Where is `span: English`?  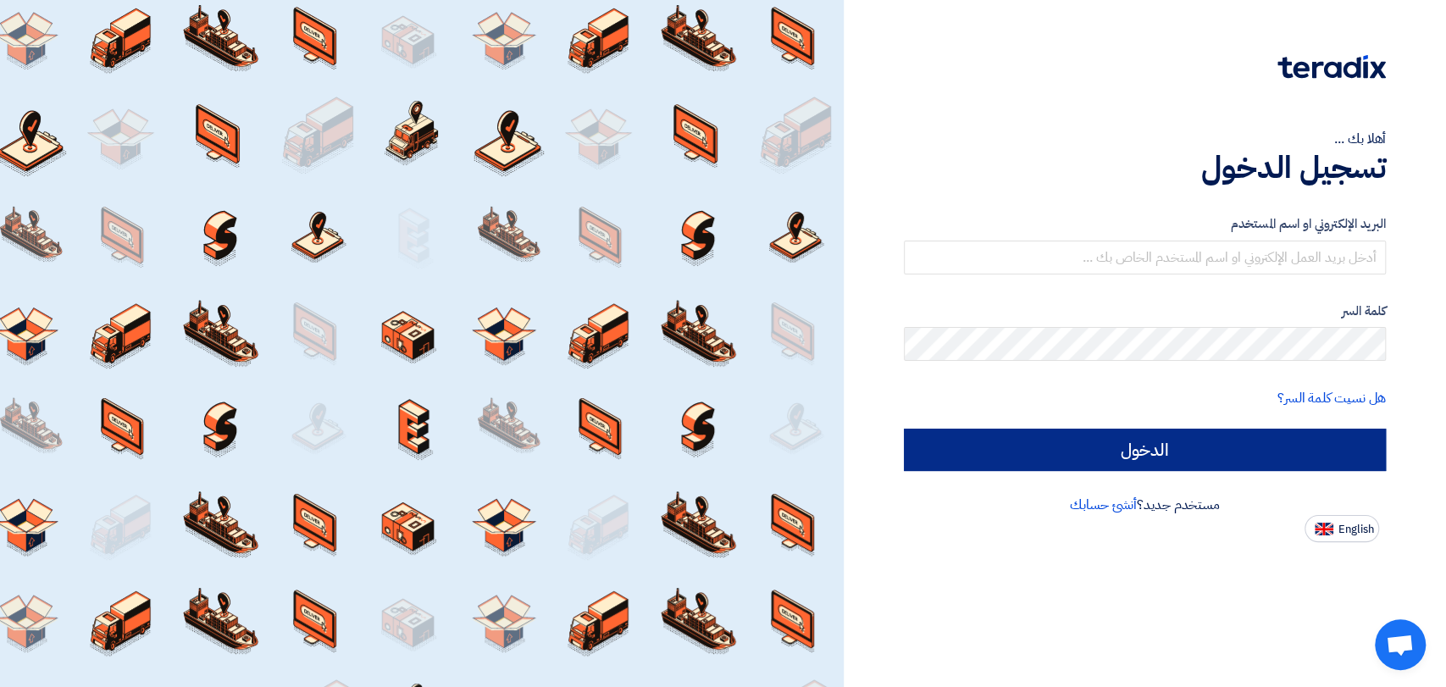
span: English is located at coordinates (1357, 530).